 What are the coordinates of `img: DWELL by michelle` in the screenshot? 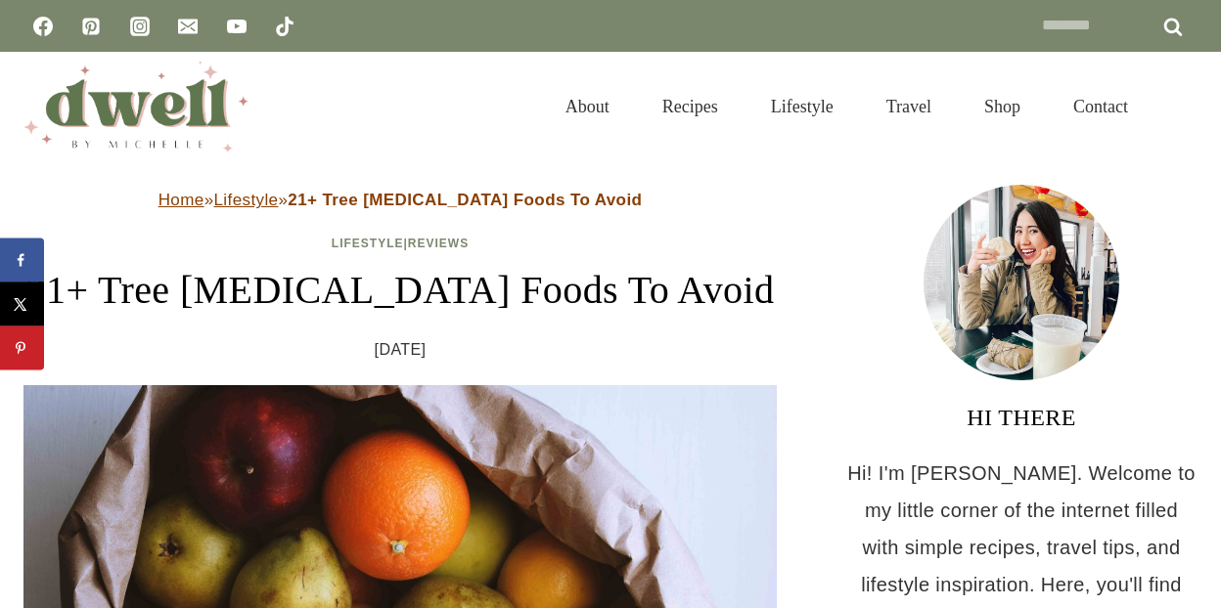 It's located at (136, 107).